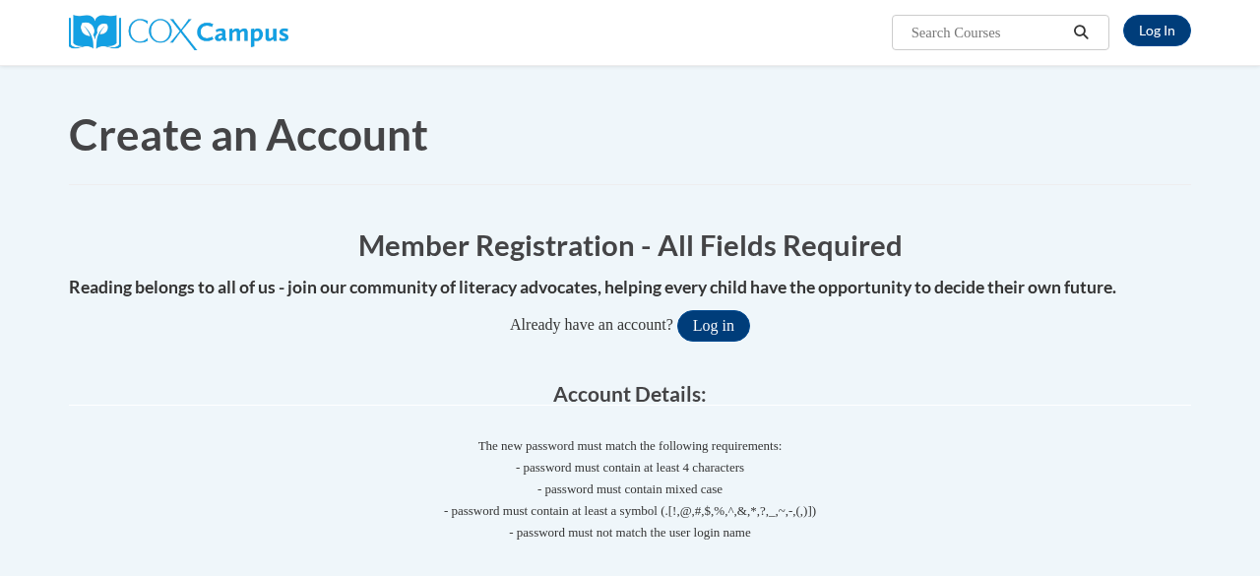 Image resolution: width=1260 pixels, height=576 pixels. Describe the element at coordinates (630, 500) in the screenshot. I see `span: - password must contain at least 4 characters - password must contain mixed case - password must ...` at that location.